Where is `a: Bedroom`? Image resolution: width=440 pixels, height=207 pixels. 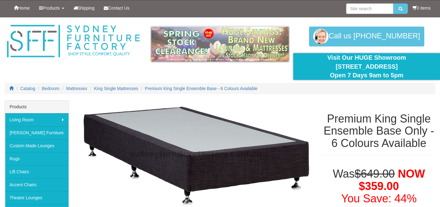
a: Bedroom is located at coordinates (51, 88).